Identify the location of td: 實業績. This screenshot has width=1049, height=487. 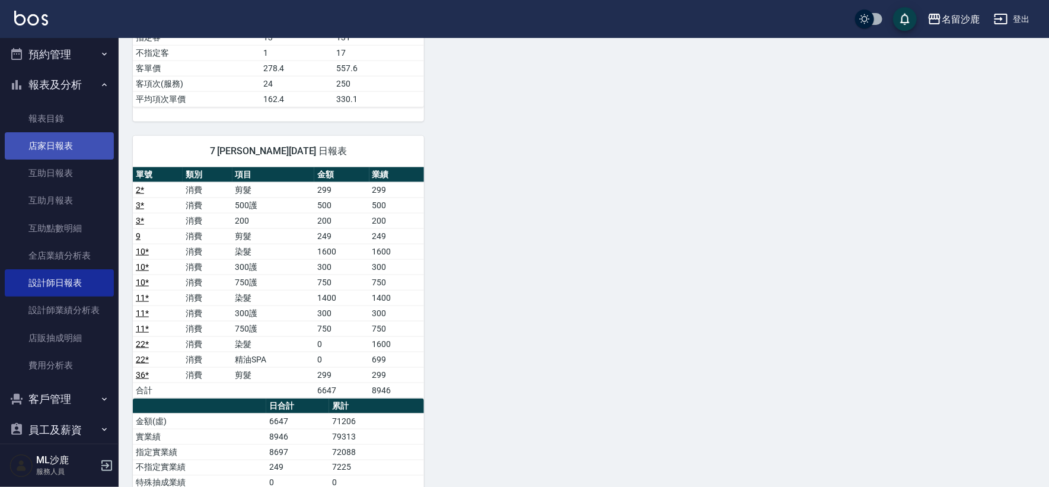
(199, 437).